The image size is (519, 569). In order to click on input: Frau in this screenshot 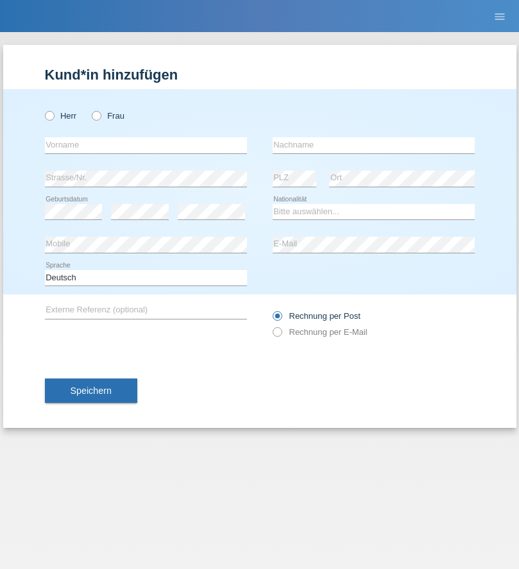, I will do `click(96, 115)`.